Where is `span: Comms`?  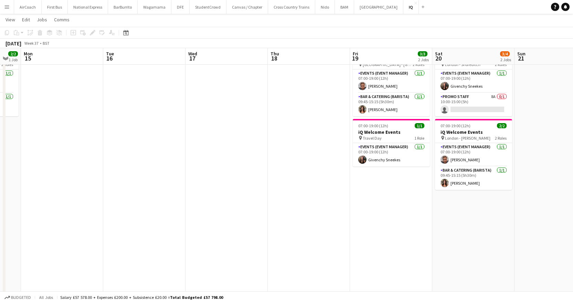
span: Comms is located at coordinates (62, 20).